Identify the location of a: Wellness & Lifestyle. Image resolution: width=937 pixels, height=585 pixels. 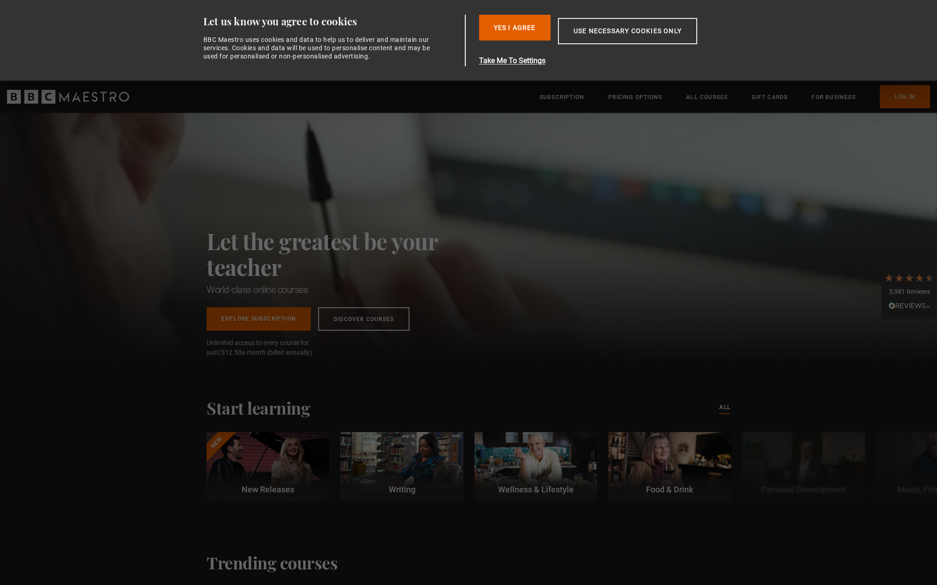
(536, 467).